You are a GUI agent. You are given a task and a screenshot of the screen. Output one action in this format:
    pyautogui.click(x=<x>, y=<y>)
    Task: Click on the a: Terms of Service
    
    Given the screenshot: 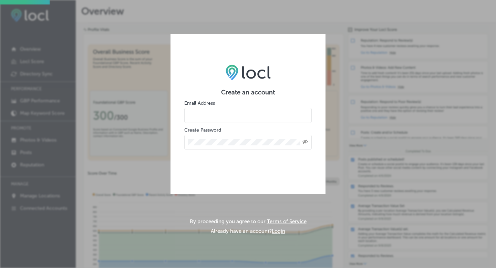 What is the action you would take?
    pyautogui.click(x=287, y=222)
    